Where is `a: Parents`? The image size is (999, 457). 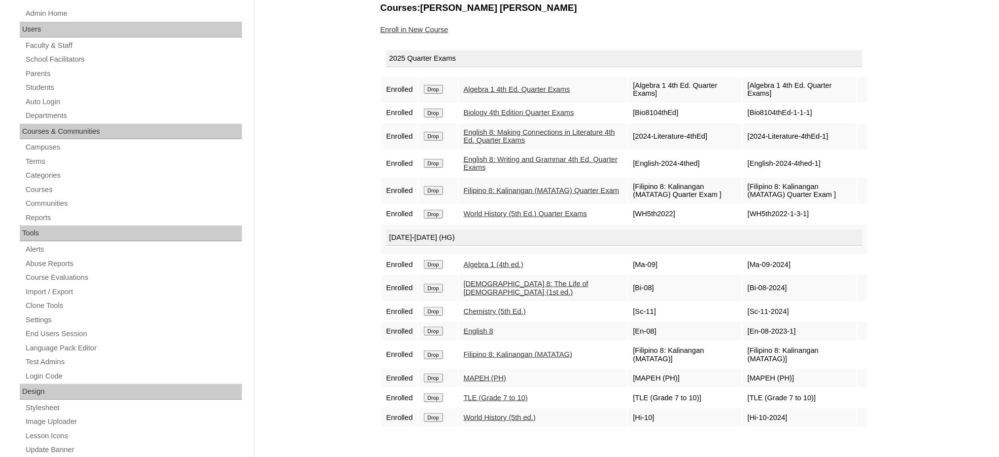
a: Parents is located at coordinates (133, 73).